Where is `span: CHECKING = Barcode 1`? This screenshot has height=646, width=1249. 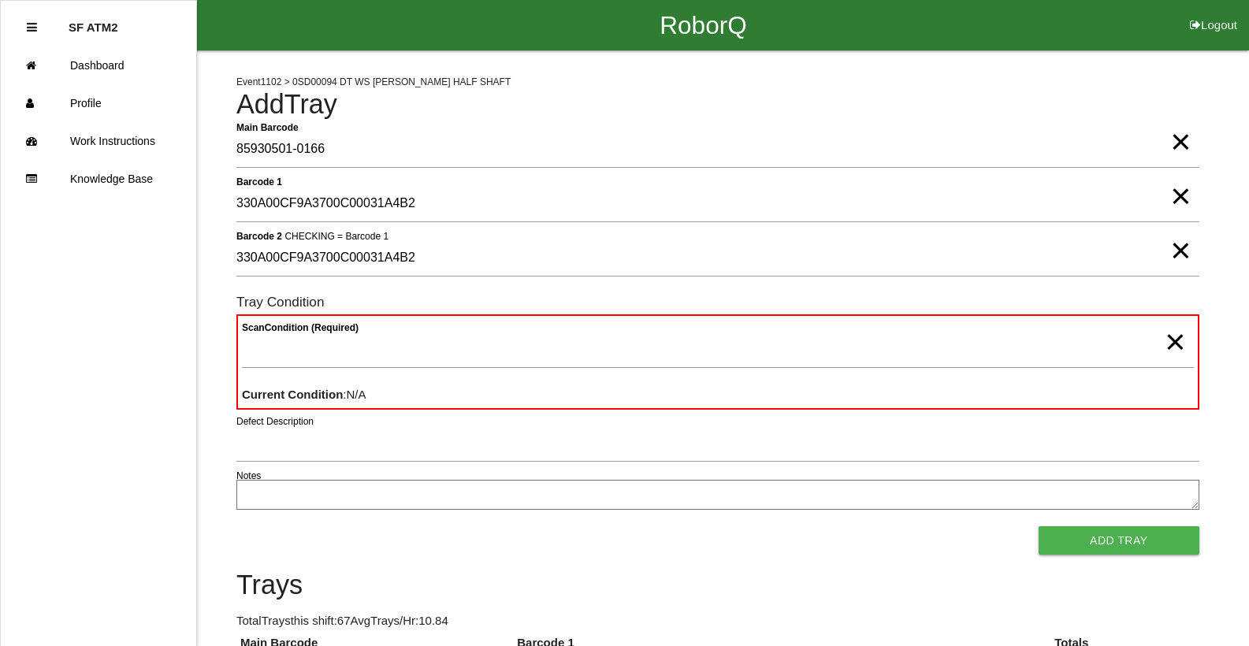
span: CHECKING = Barcode 1 is located at coordinates (337, 236).